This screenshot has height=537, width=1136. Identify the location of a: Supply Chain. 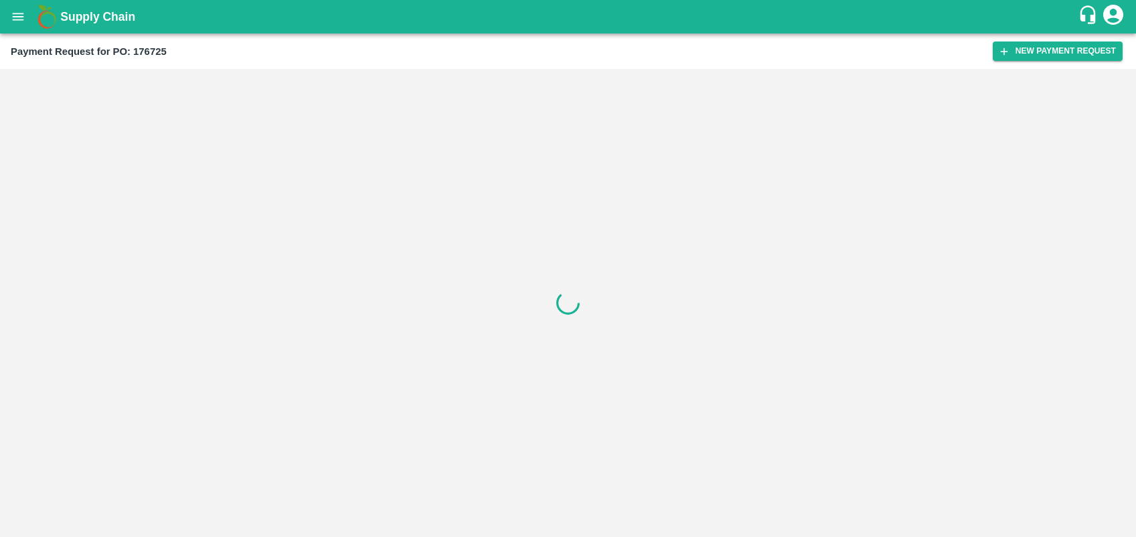
(569, 17).